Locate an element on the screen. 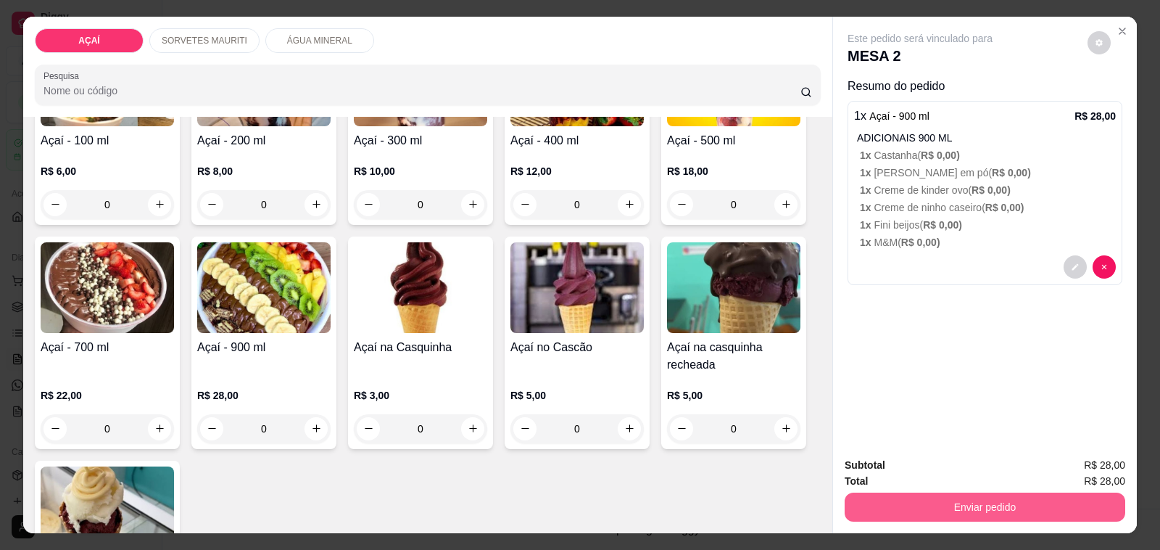 The height and width of the screenshot is (550, 1160). p: Castanha ( is located at coordinates (988, 155).